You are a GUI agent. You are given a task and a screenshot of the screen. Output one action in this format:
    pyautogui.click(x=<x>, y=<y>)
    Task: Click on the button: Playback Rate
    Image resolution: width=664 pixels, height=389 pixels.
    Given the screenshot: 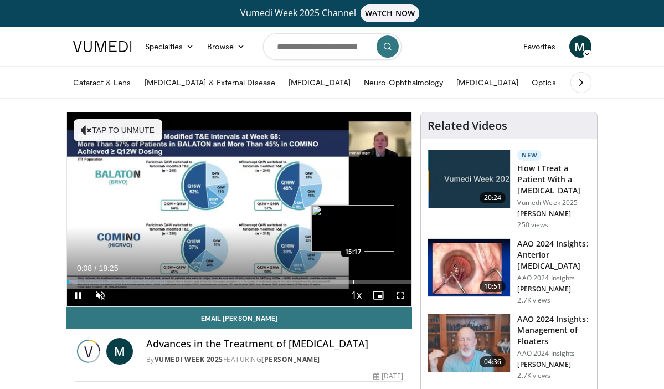 What is the action you would take?
    pyautogui.click(x=356, y=295)
    